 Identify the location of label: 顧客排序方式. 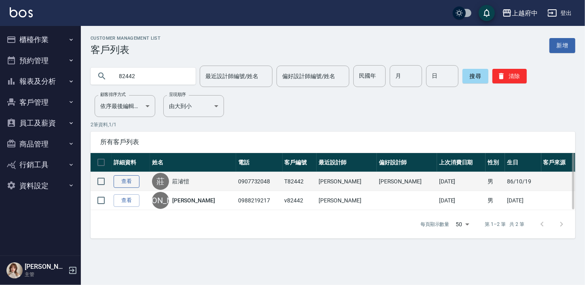
(113, 94).